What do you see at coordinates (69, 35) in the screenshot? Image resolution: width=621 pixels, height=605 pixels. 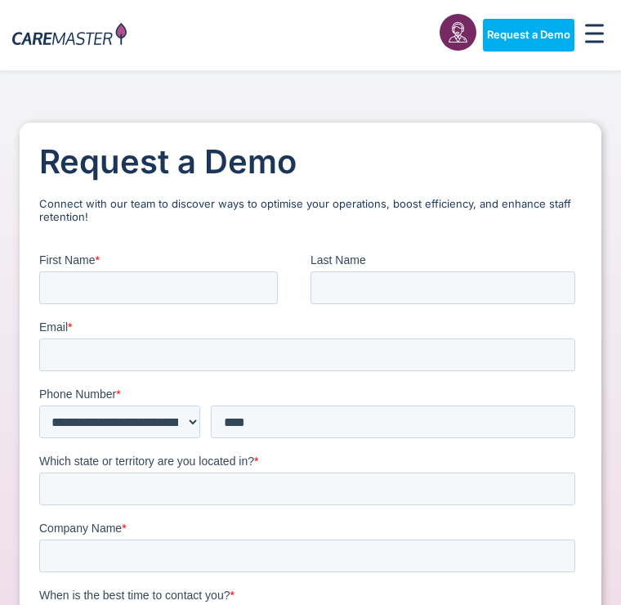 I see `img: CareMaster Logo` at bounding box center [69, 35].